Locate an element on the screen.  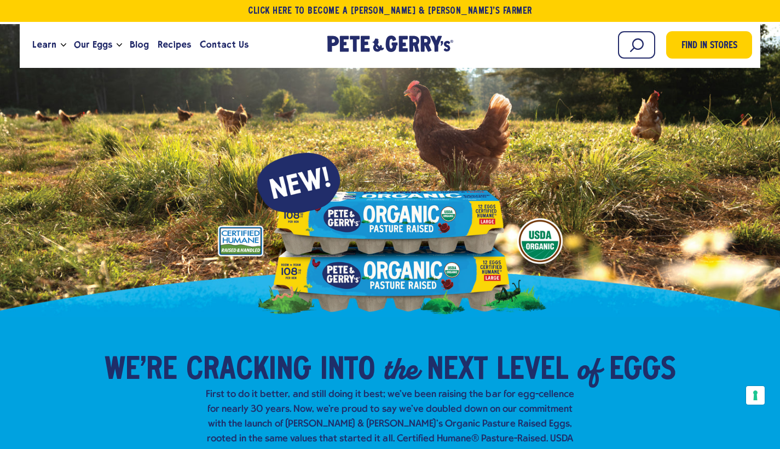
a: Recipes is located at coordinates (174, 45).